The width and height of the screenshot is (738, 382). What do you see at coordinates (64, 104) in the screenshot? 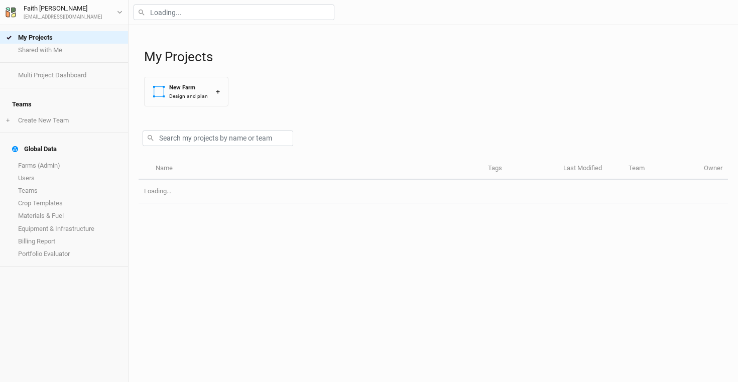
I see `h4: Teams` at bounding box center [64, 104].